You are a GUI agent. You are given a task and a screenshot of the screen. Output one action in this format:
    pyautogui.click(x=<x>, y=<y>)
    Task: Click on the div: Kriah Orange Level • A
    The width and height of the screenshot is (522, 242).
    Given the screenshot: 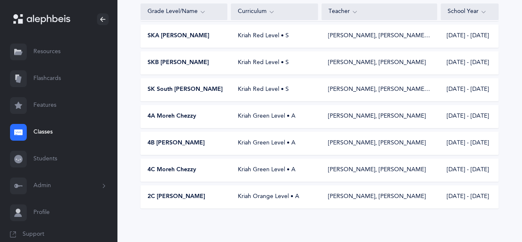 What is the action you would take?
    pyautogui.click(x=275, y=196)
    